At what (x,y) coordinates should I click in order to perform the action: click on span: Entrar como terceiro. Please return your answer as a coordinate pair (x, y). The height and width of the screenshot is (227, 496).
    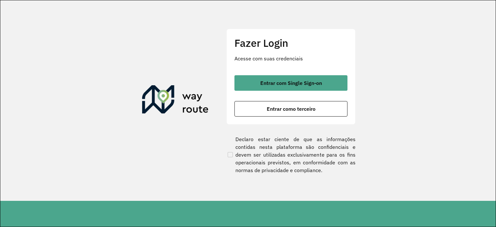
    Looking at the image, I should click on (291, 109).